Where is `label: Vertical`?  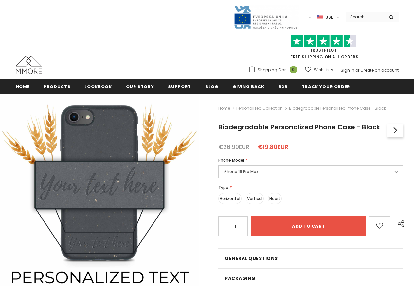 label: Vertical is located at coordinates (255, 198).